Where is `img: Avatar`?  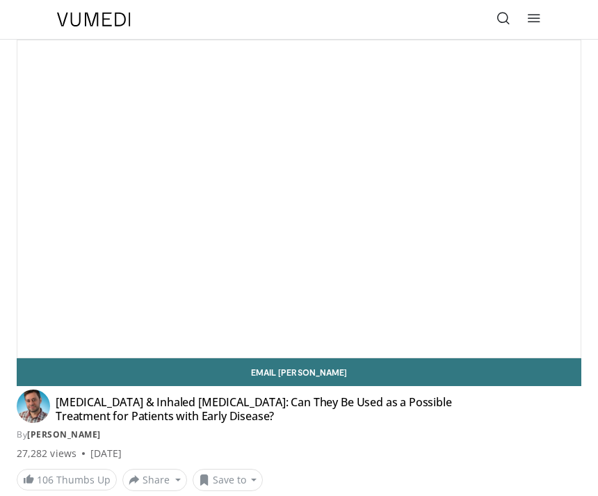
img: Avatar is located at coordinates (33, 406).